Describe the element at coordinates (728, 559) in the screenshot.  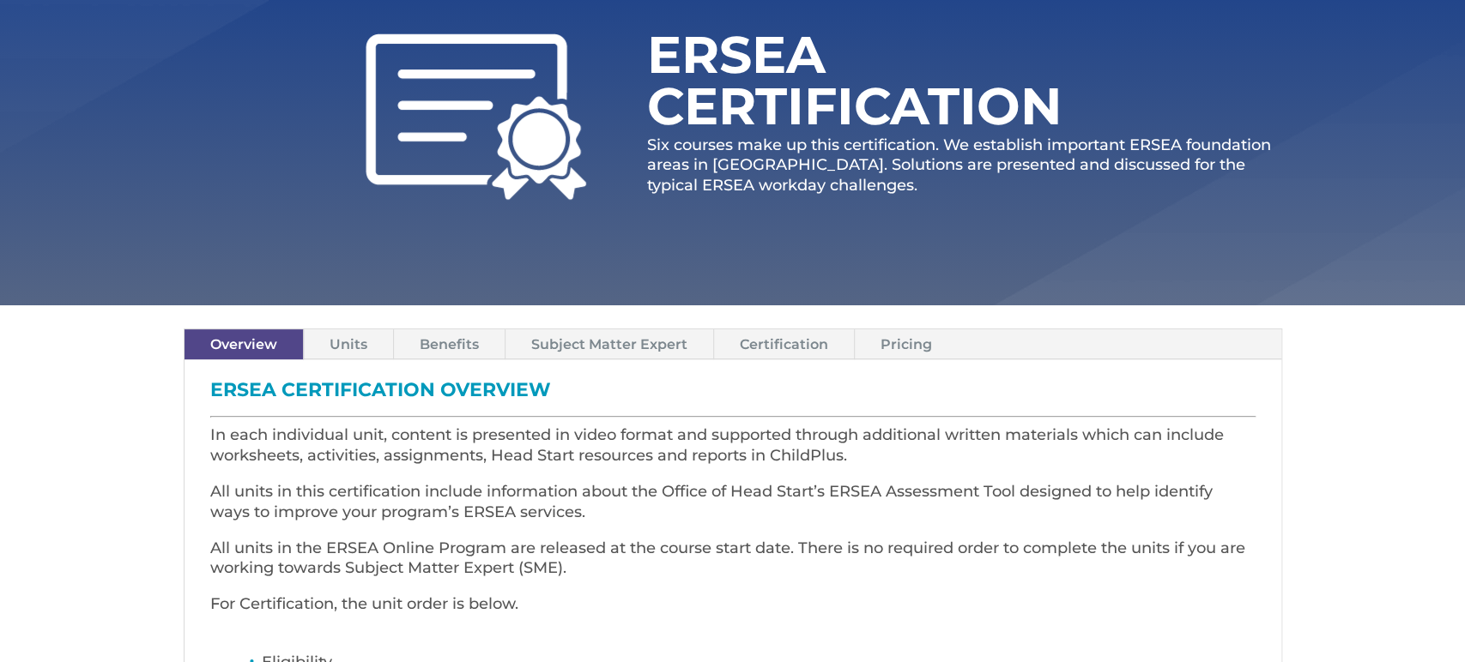
I see `span: All units in the ERSEA Online Program are released at the course start date. There is no required...` at that location.